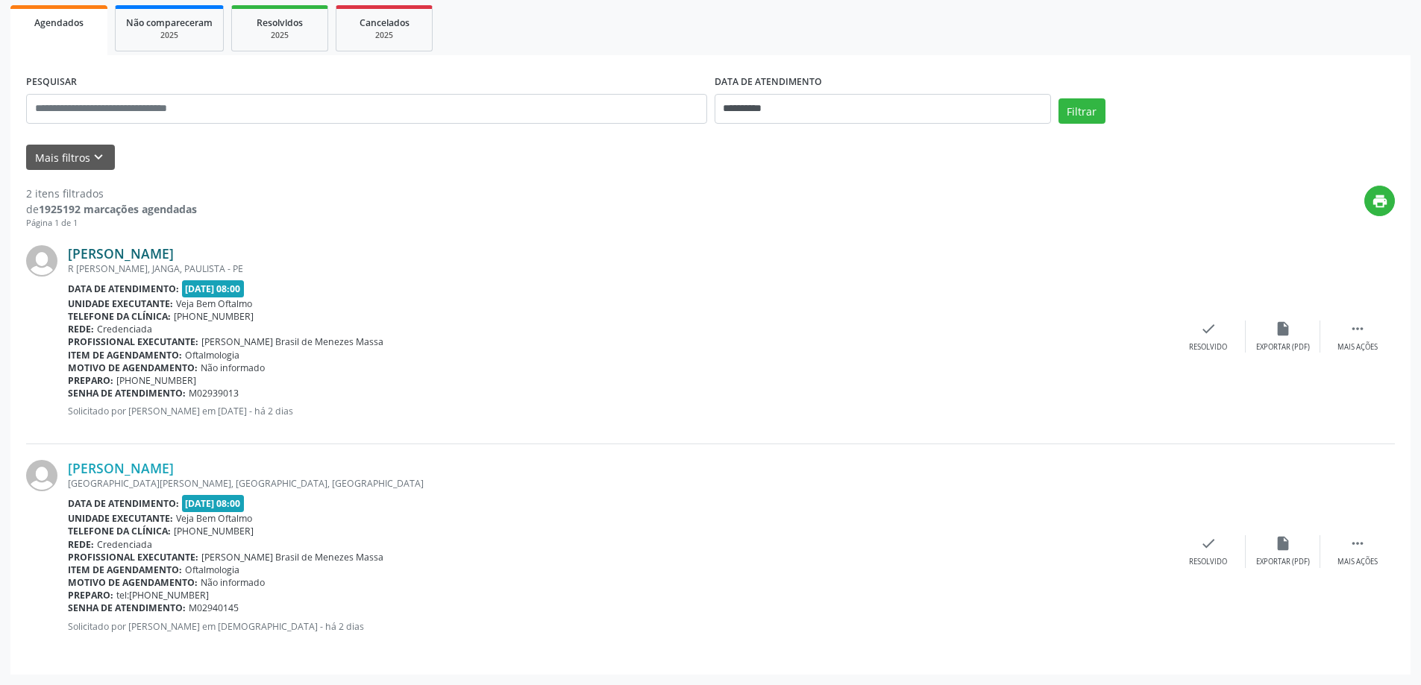 This screenshot has width=1421, height=685. I want to click on label: PESQUISAR, so click(51, 82).